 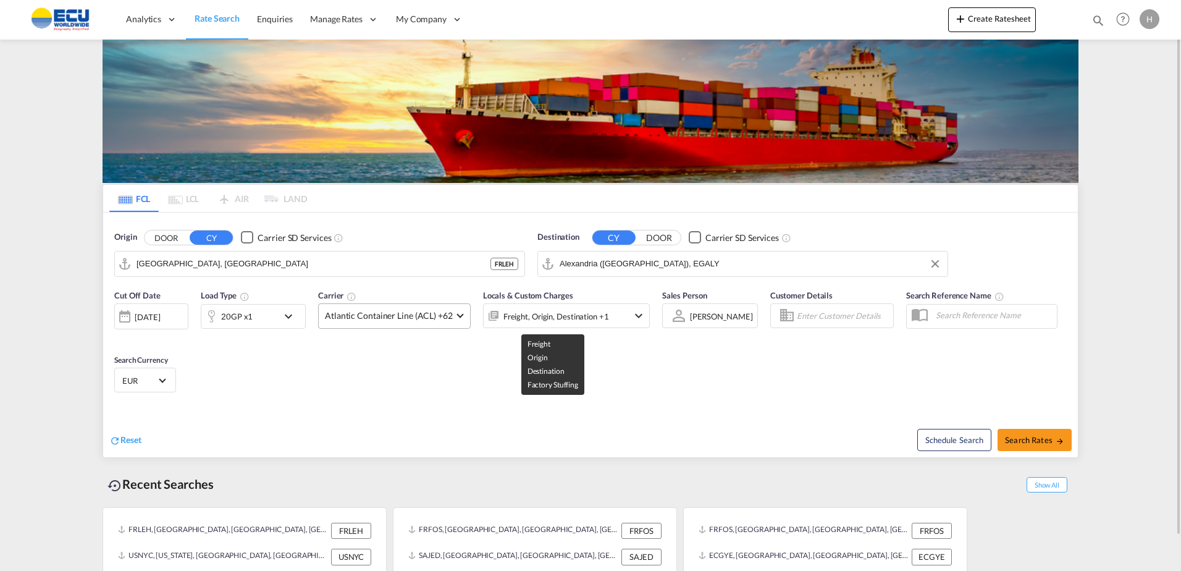 I want to click on div: H, so click(x=1150, y=19).